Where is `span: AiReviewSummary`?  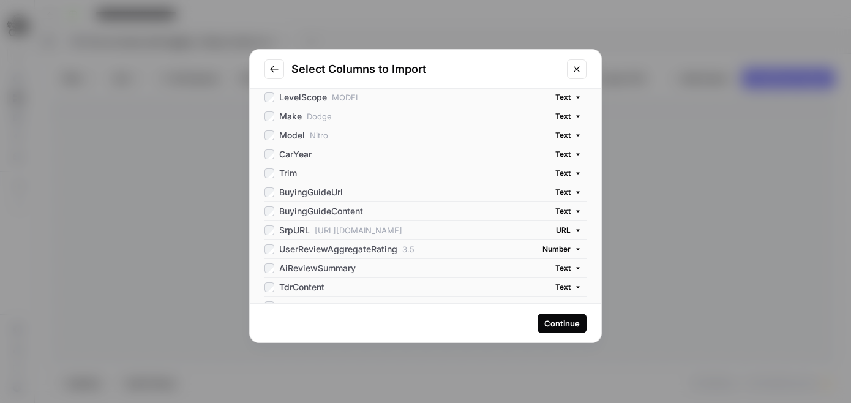 span: AiReviewSummary is located at coordinates (317, 268).